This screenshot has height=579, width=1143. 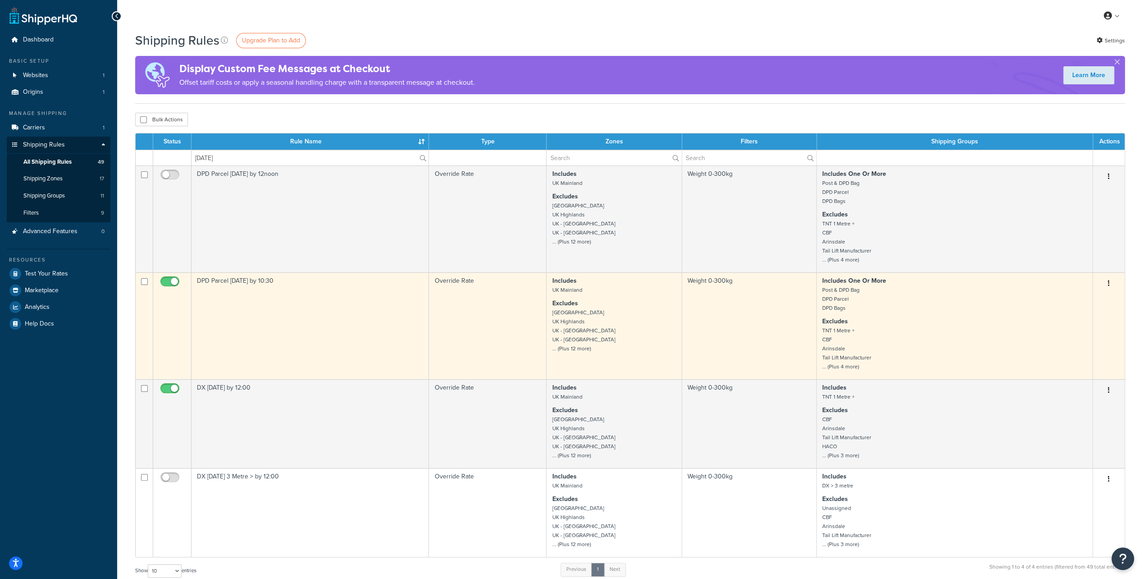 What do you see at coordinates (47, 162) in the screenshot?
I see `span: All Shipping Rules` at bounding box center [47, 162].